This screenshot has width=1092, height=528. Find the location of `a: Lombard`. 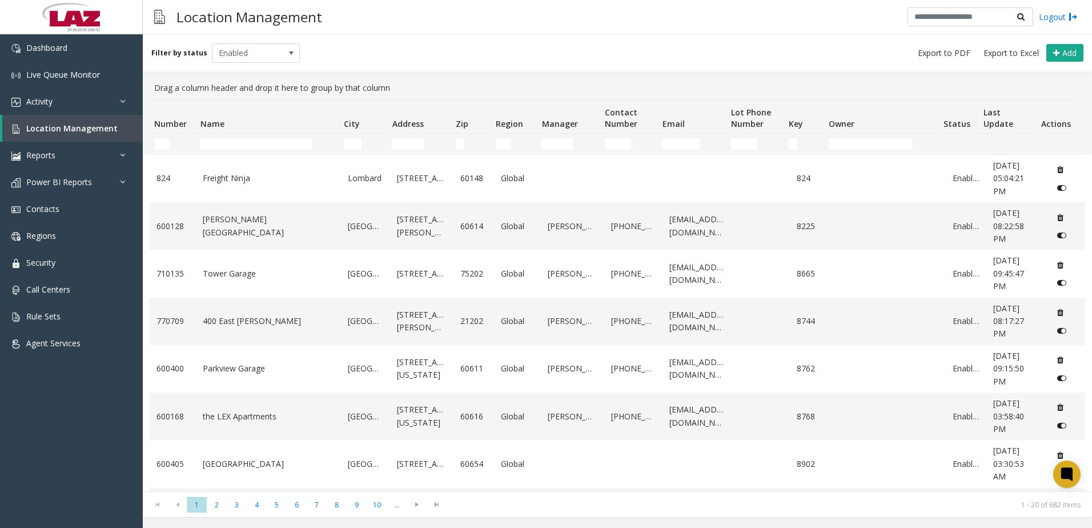

a: Lombard is located at coordinates (366, 178).